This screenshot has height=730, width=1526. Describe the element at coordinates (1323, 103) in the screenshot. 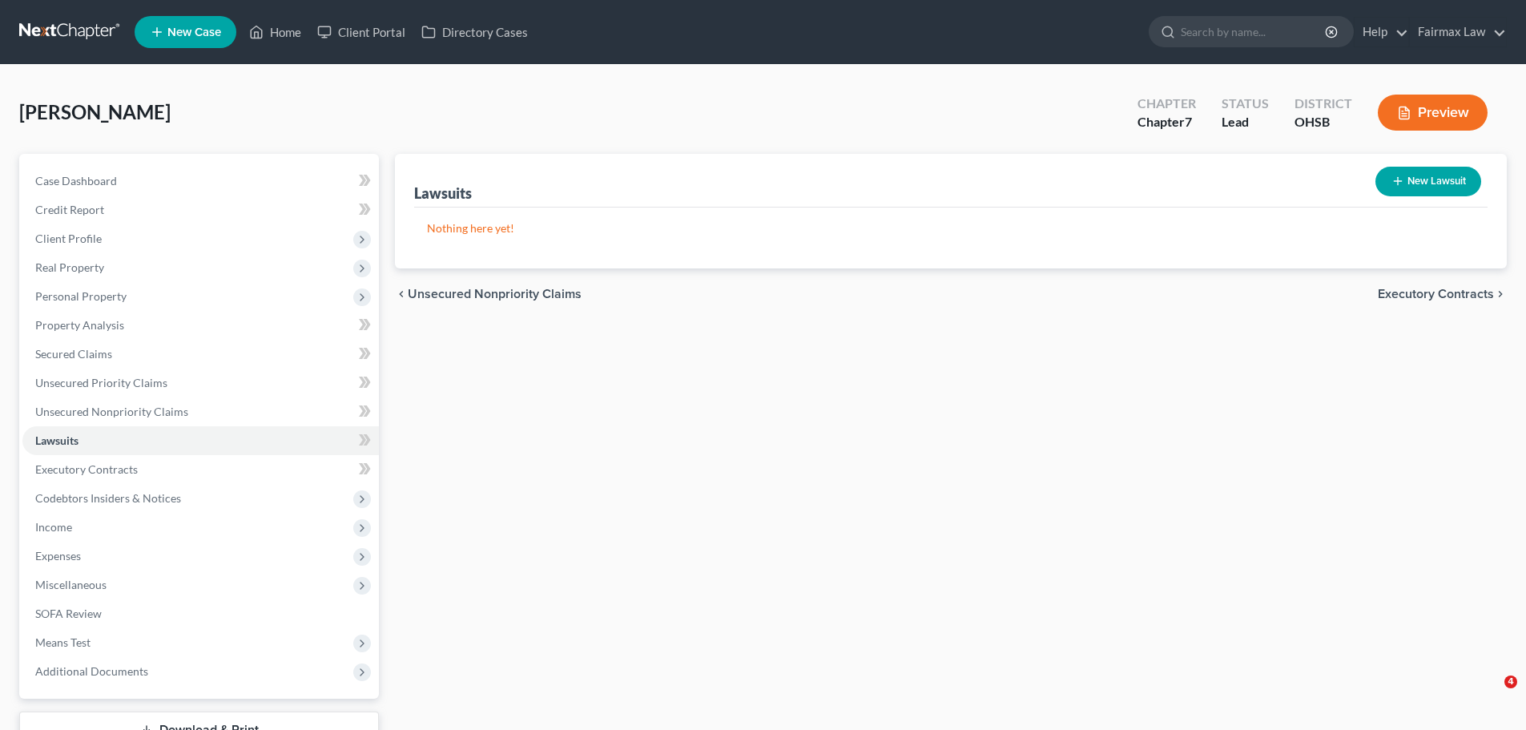

I see `div: District` at that location.